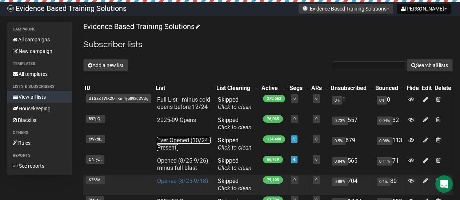 This screenshot has height=200, width=460. What do you see at coordinates (389, 104) in the screenshot?
I see `td: 0` at bounding box center [389, 104].